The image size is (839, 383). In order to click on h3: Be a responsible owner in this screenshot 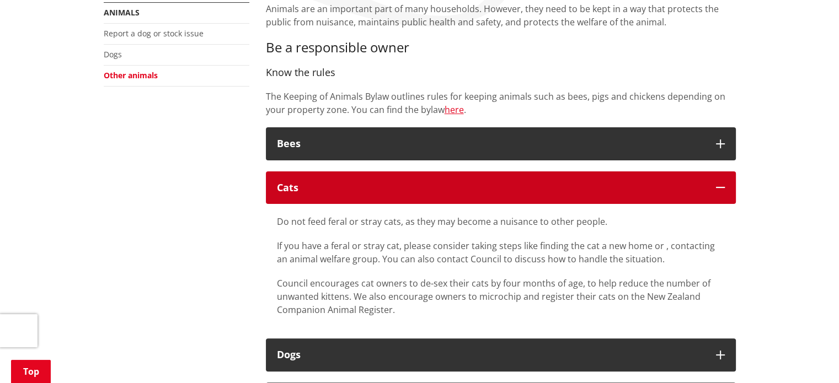, I will do `click(501, 47)`.